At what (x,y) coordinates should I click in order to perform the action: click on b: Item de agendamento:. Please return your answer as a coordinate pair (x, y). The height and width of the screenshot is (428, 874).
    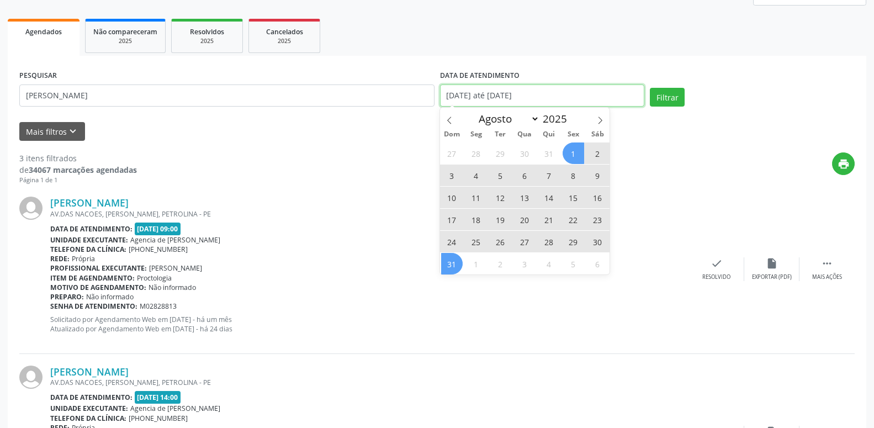
    Looking at the image, I should click on (92, 278).